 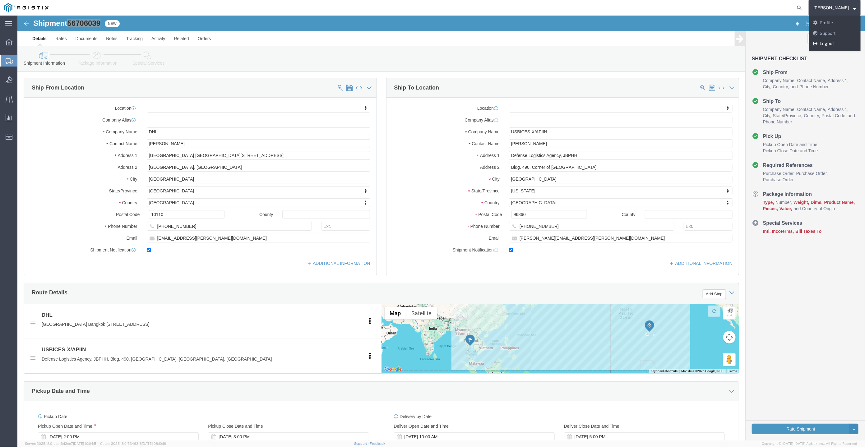 What do you see at coordinates (835, 23) in the screenshot?
I see `a: Profile` at bounding box center [835, 23].